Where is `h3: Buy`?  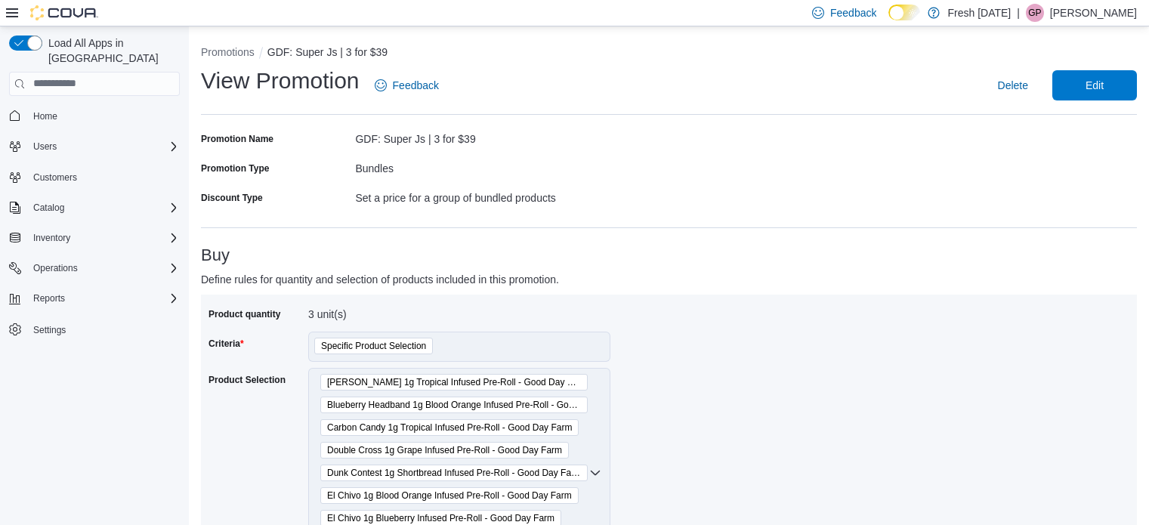
h3: Buy is located at coordinates (669, 255).